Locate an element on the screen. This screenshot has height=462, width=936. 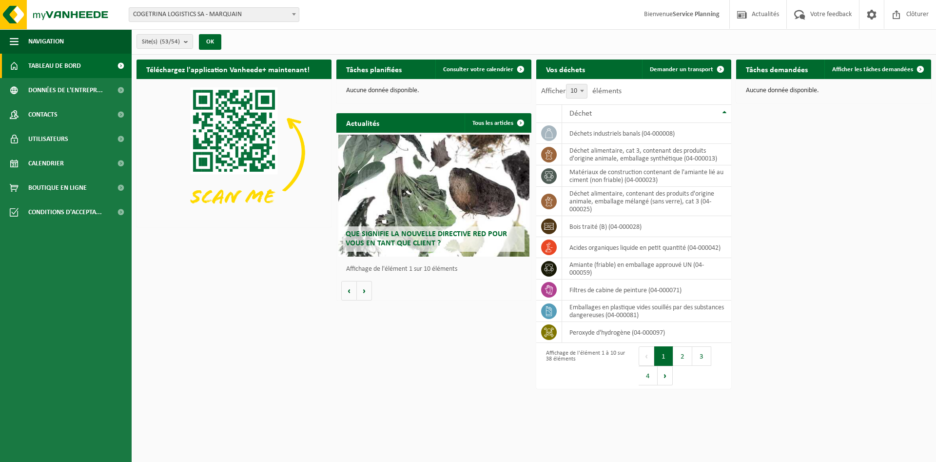
h2: Téléchargez l'application Vanheede+ maintenant! is located at coordinates (228, 69).